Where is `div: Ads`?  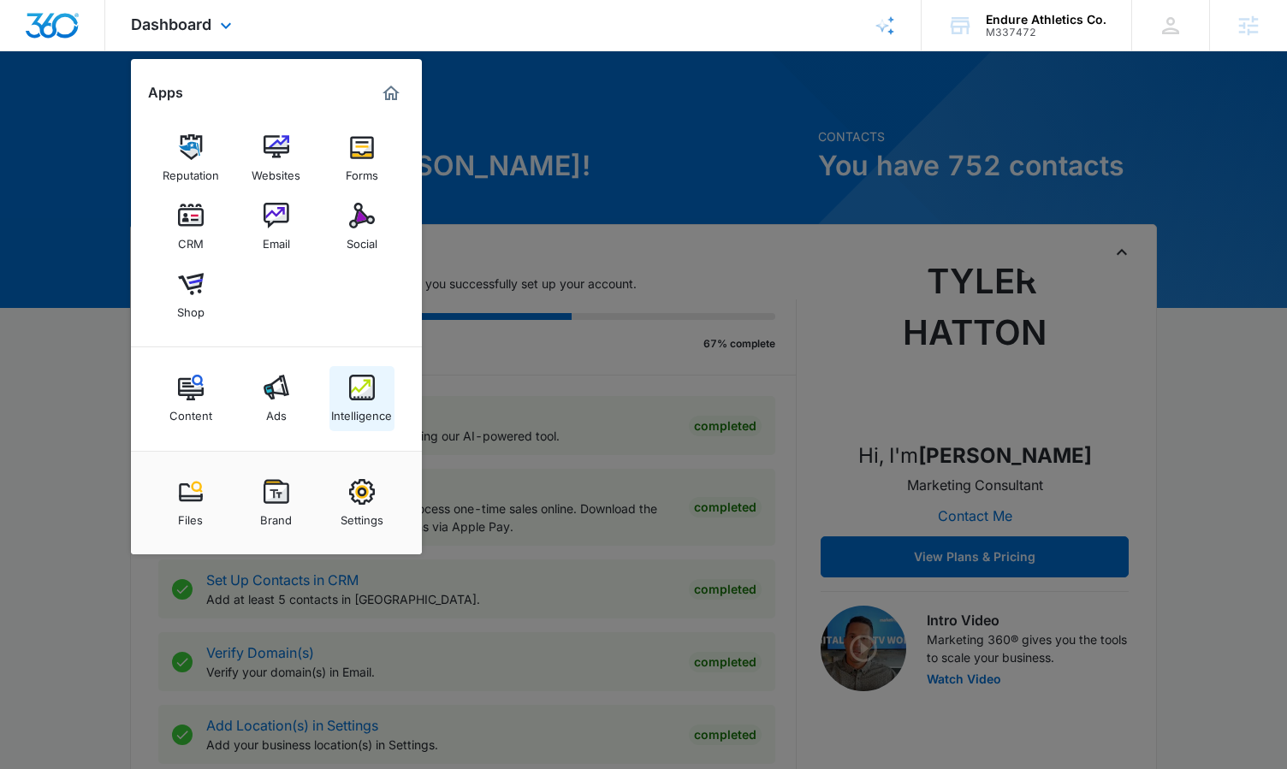 div: Ads is located at coordinates (276, 412).